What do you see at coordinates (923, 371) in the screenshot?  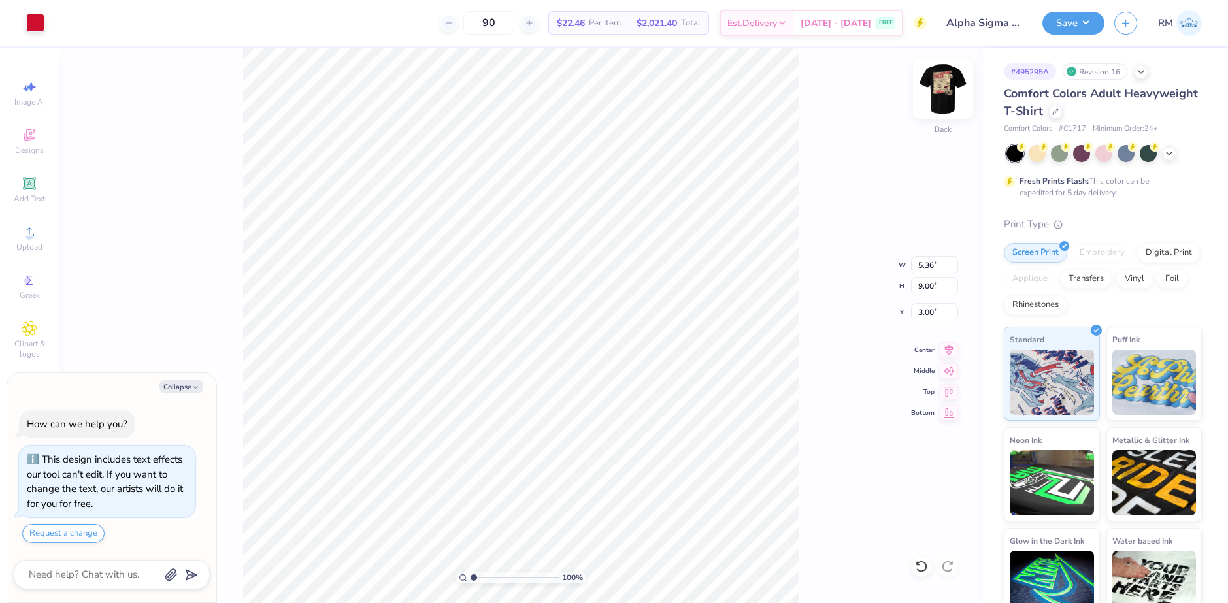 I see `span: Middle` at bounding box center [923, 371].